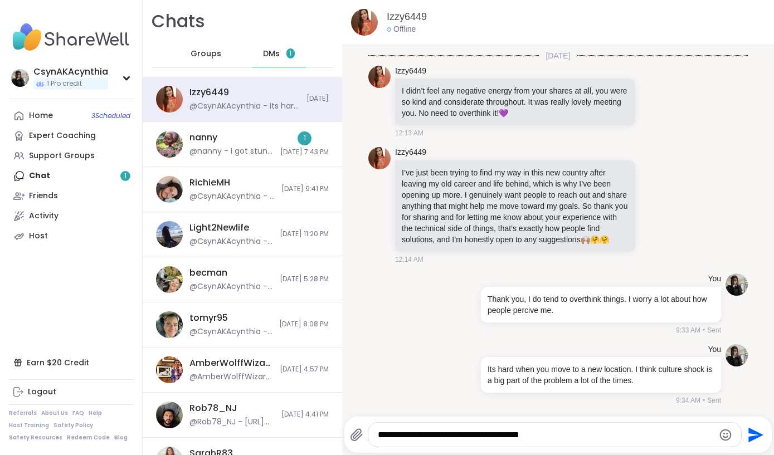 This screenshot has height=455, width=774. Describe the element at coordinates (169, 280) in the screenshot. I see `img: https://sharewell-space-live.sfo3.digitaloceanspaces.com/user-generated/1d759691-947a-464c-90d8-0...` at that location.